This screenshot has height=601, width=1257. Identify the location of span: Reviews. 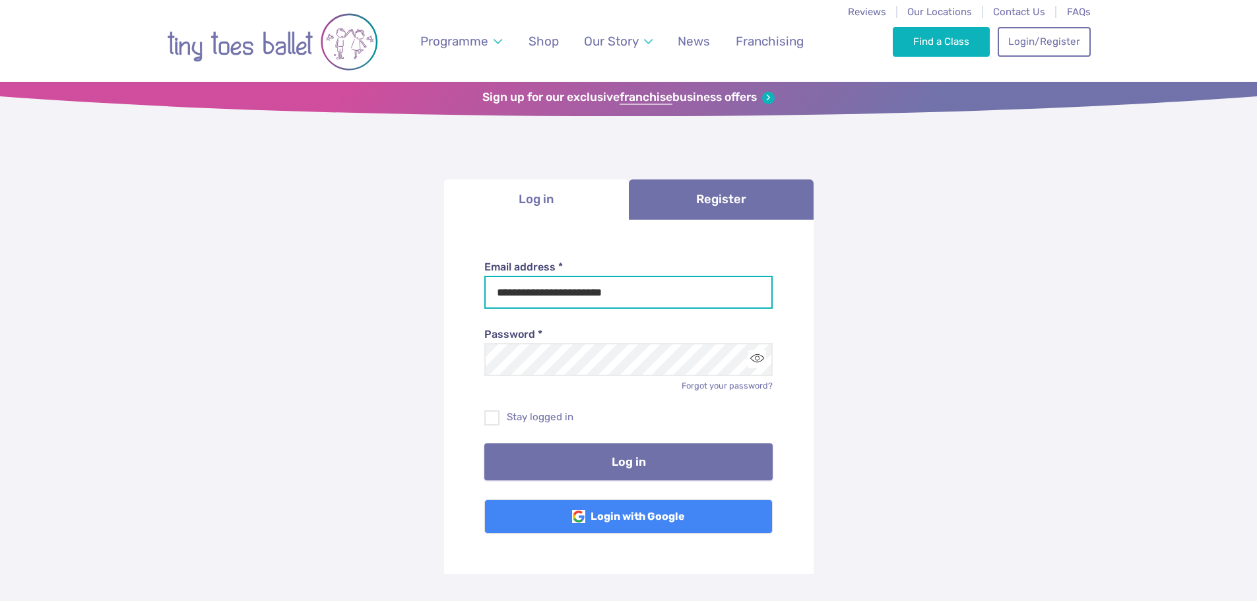
(867, 12).